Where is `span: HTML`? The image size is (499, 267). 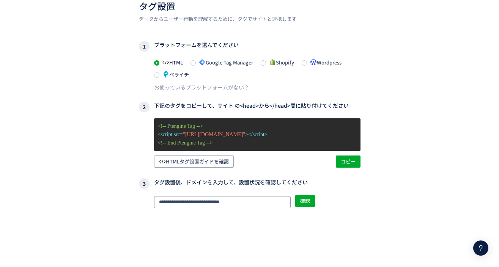
span: HTML is located at coordinates (171, 62).